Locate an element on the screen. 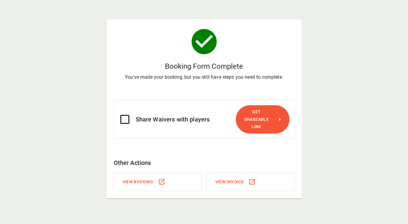 This screenshot has width=408, height=224. h6: Other Actions is located at coordinates (204, 163).